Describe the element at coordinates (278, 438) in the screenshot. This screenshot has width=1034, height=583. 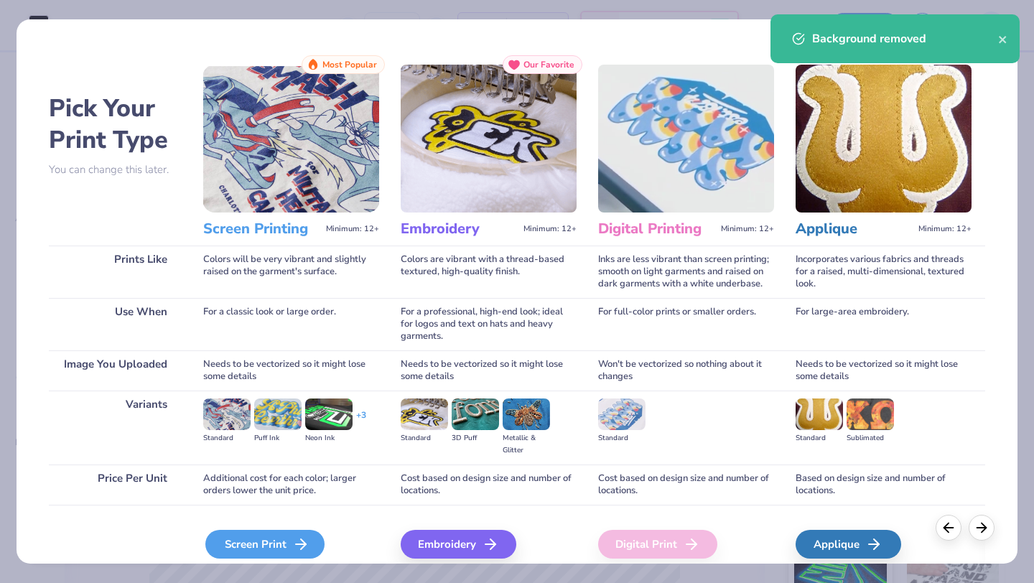
I see `div: Puff Ink` at that location.